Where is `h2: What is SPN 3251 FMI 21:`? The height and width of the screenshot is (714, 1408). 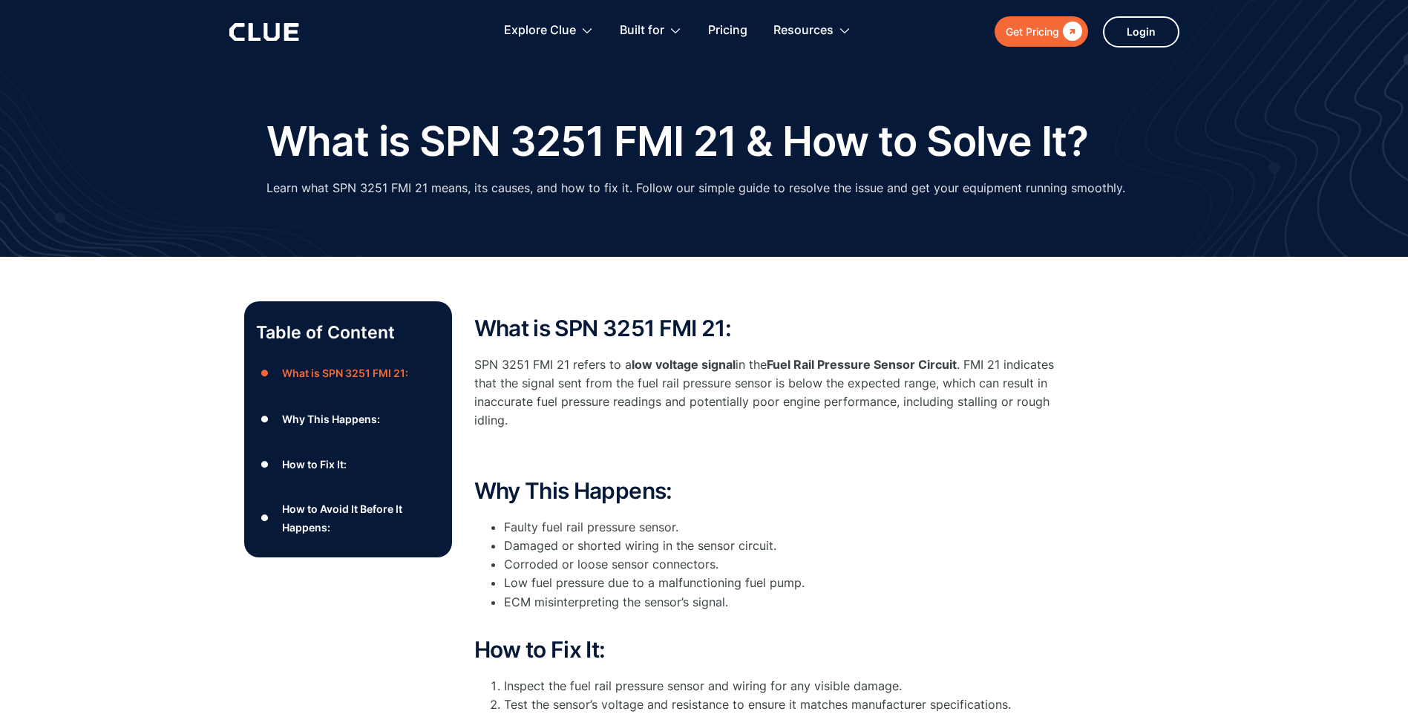
h2: What is SPN 3251 FMI 21: is located at coordinates (771, 328).